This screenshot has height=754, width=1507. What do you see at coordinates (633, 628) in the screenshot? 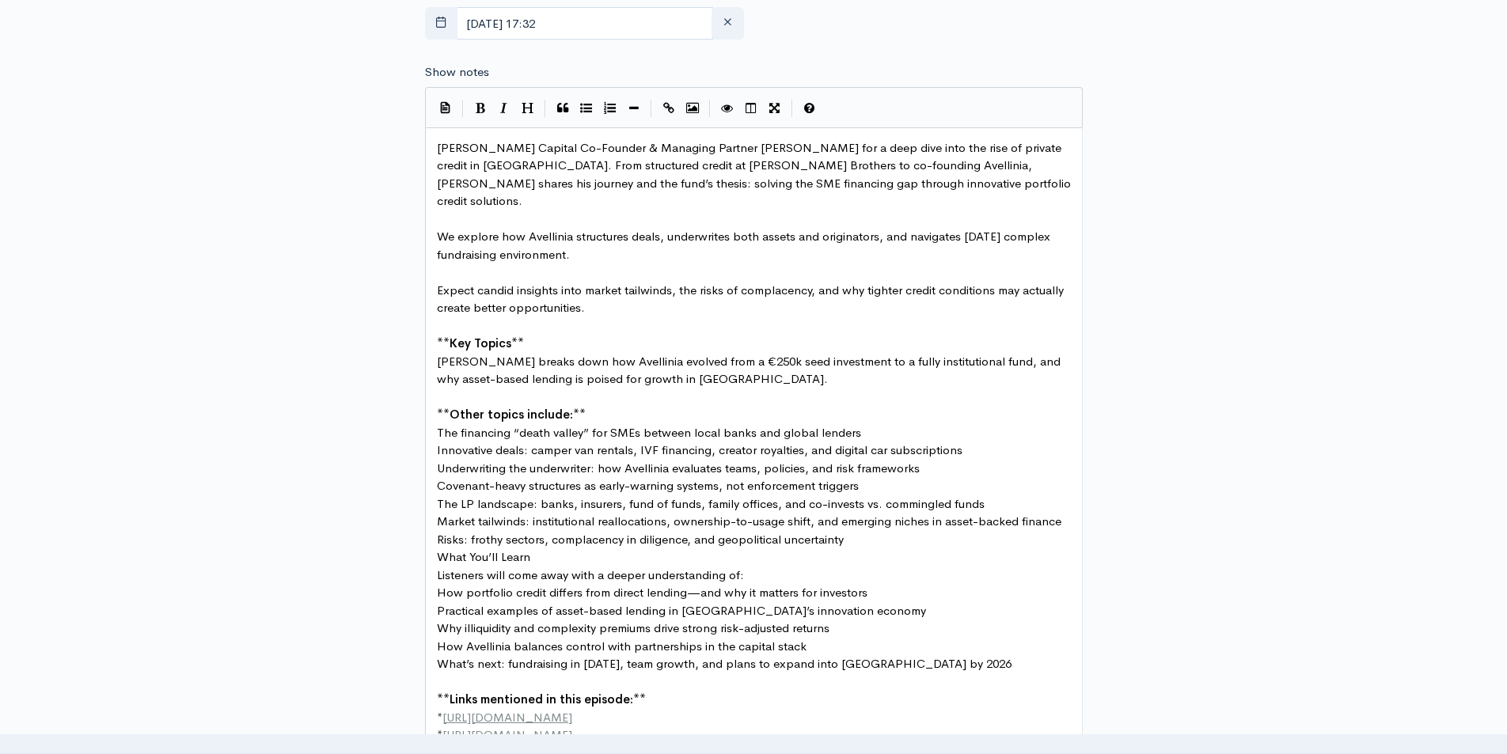
I see `span: Why illiquidity and complexity premiums drive strong risk-adjusted returns` at bounding box center [633, 628].